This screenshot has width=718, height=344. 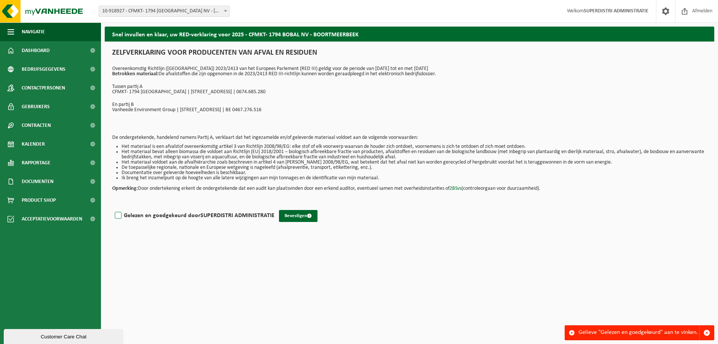 I want to click on span: Contactpersonen, so click(x=43, y=88).